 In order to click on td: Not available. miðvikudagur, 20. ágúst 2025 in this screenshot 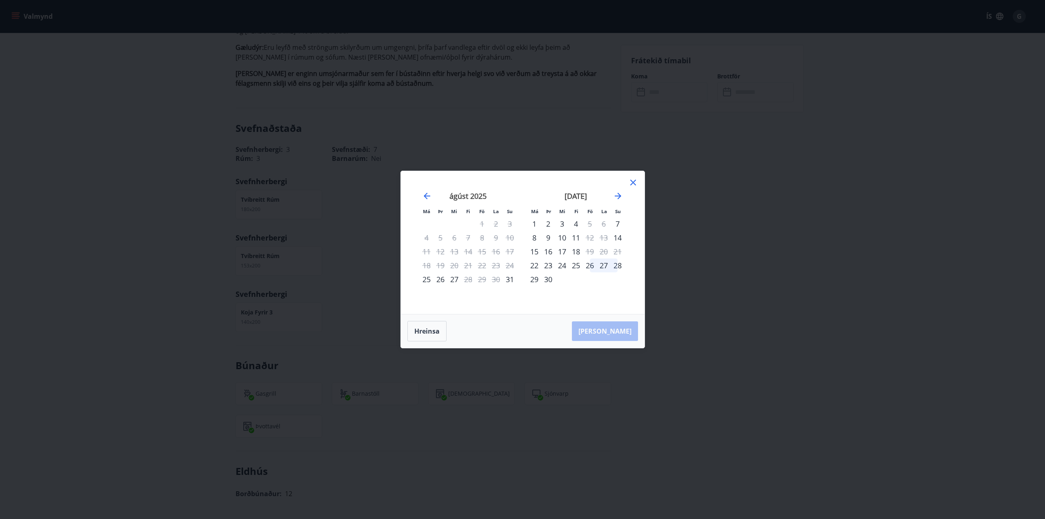, I will do `click(454, 265)`.